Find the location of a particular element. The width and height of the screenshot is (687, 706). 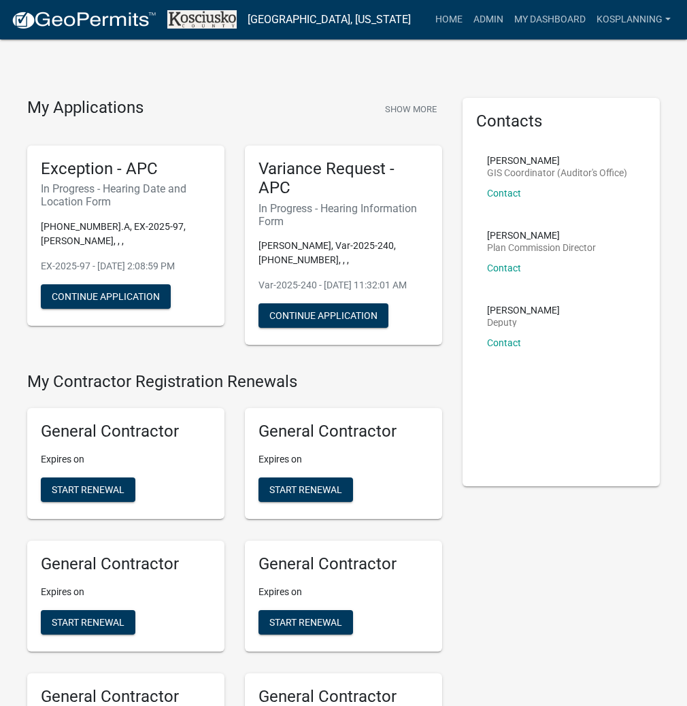

p: Deputy is located at coordinates (523, 322).